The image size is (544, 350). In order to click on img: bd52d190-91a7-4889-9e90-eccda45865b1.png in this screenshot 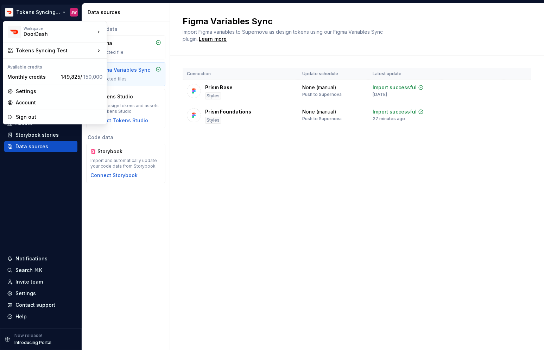, I will do `click(14, 32)`.